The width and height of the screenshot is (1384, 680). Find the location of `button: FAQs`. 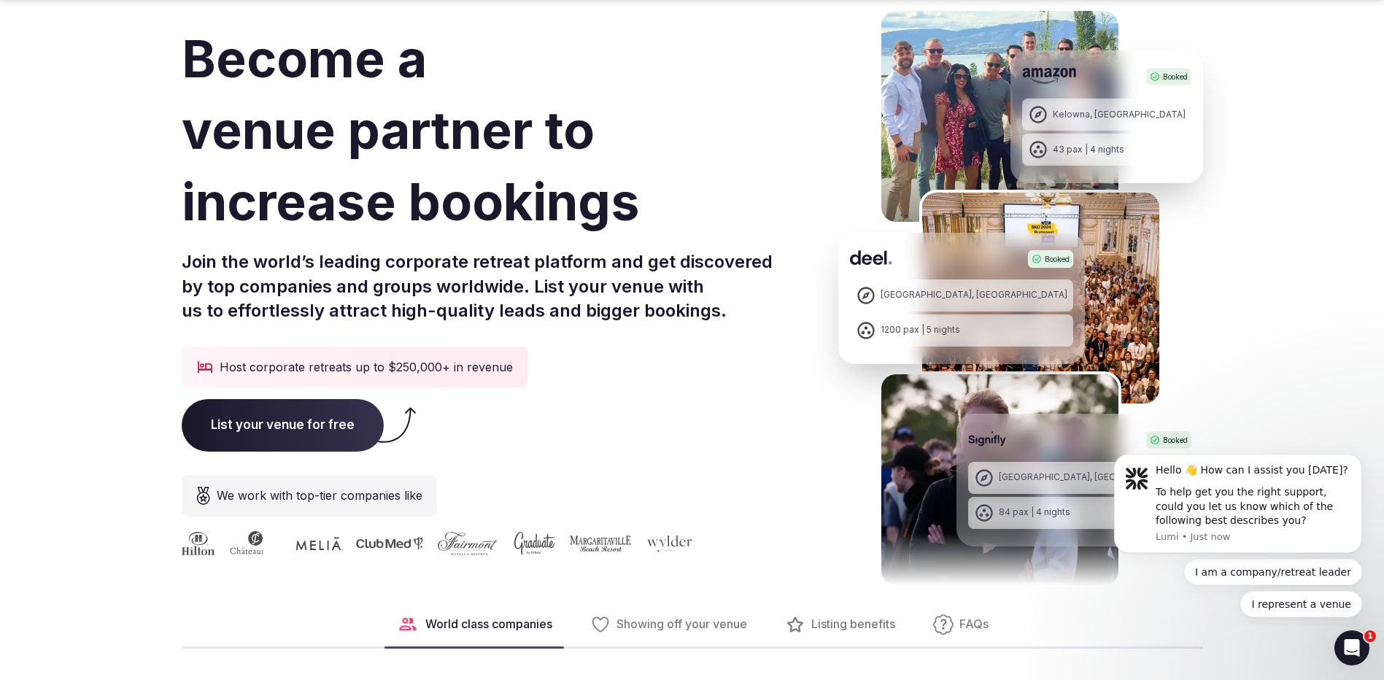

button: FAQs is located at coordinates (961, 624).